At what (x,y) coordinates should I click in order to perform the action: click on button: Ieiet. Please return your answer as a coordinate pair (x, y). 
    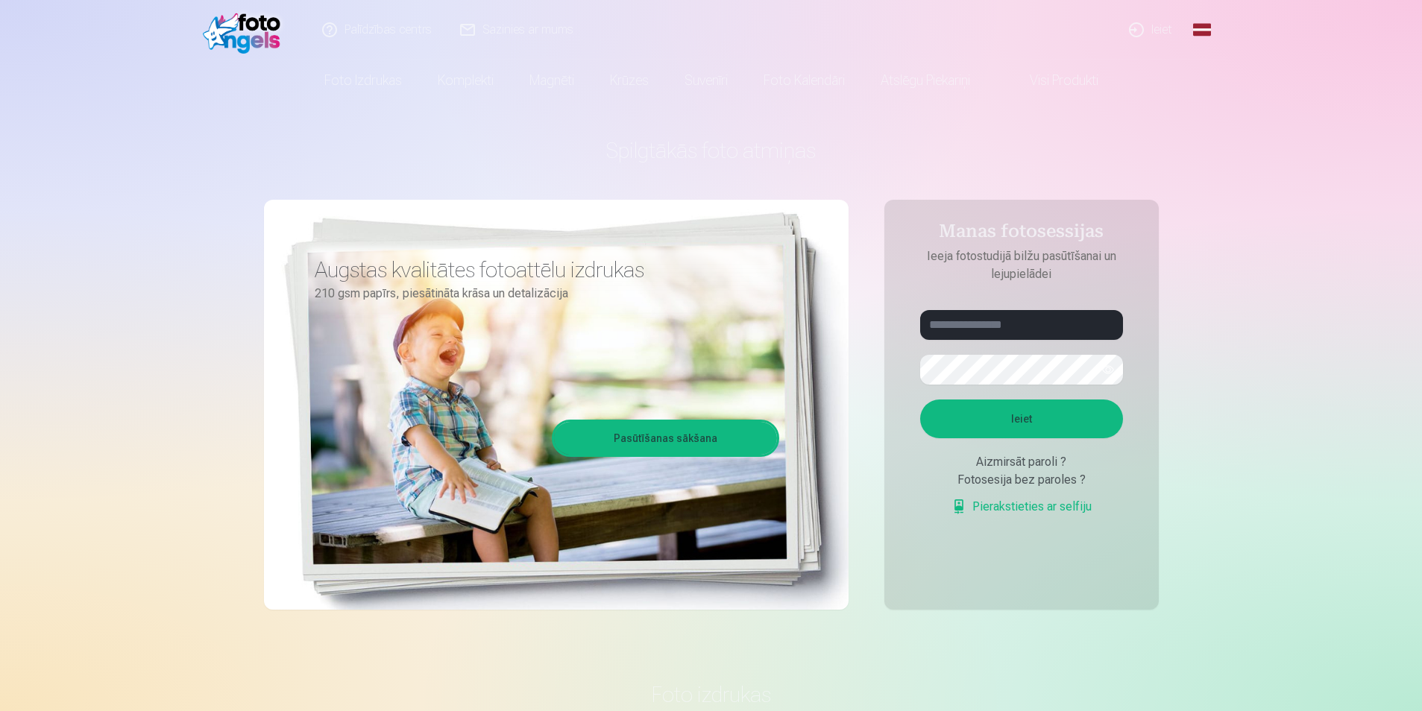
    Looking at the image, I should click on (1021, 419).